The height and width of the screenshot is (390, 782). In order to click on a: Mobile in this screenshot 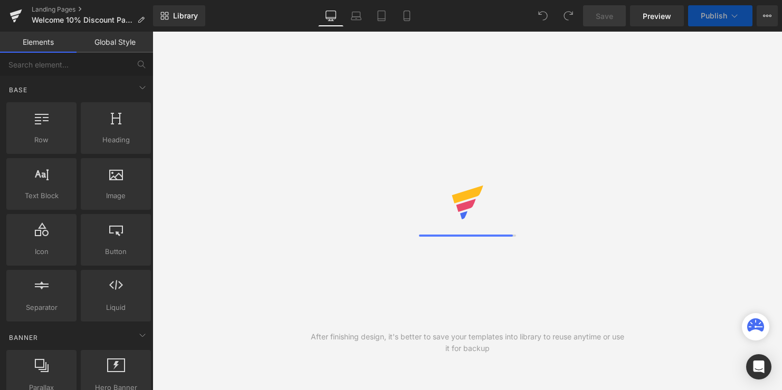, I will do `click(407, 16)`.